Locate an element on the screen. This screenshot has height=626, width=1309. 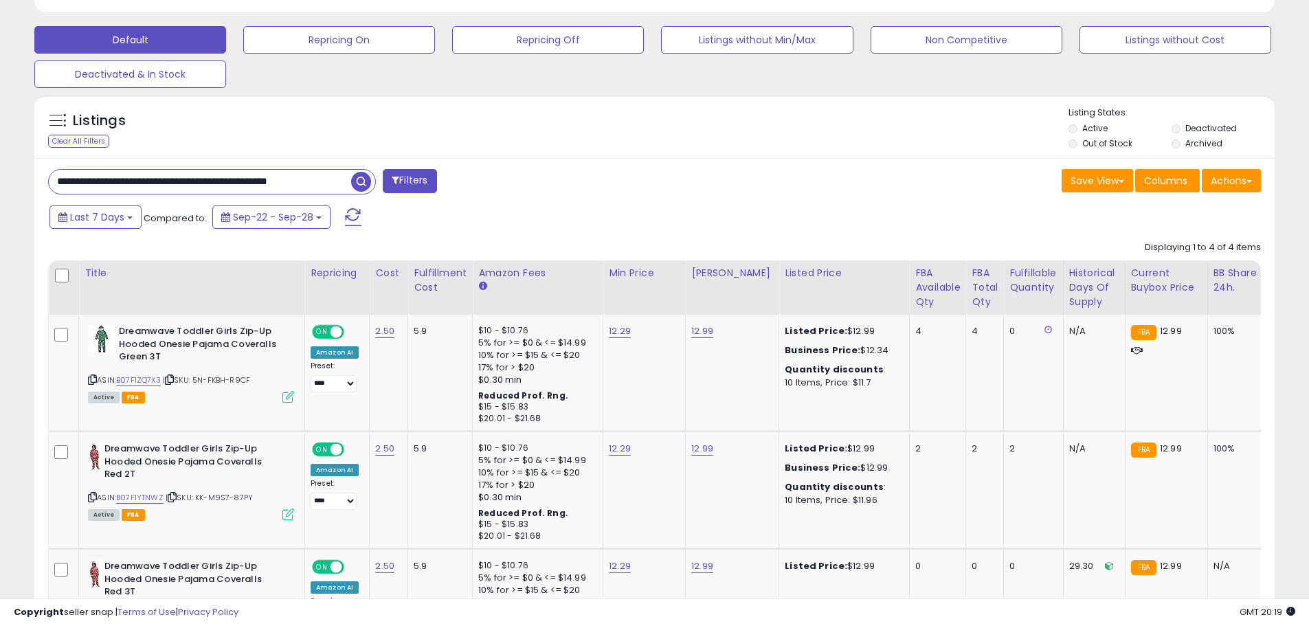
button: Save View is located at coordinates (1097, 181).